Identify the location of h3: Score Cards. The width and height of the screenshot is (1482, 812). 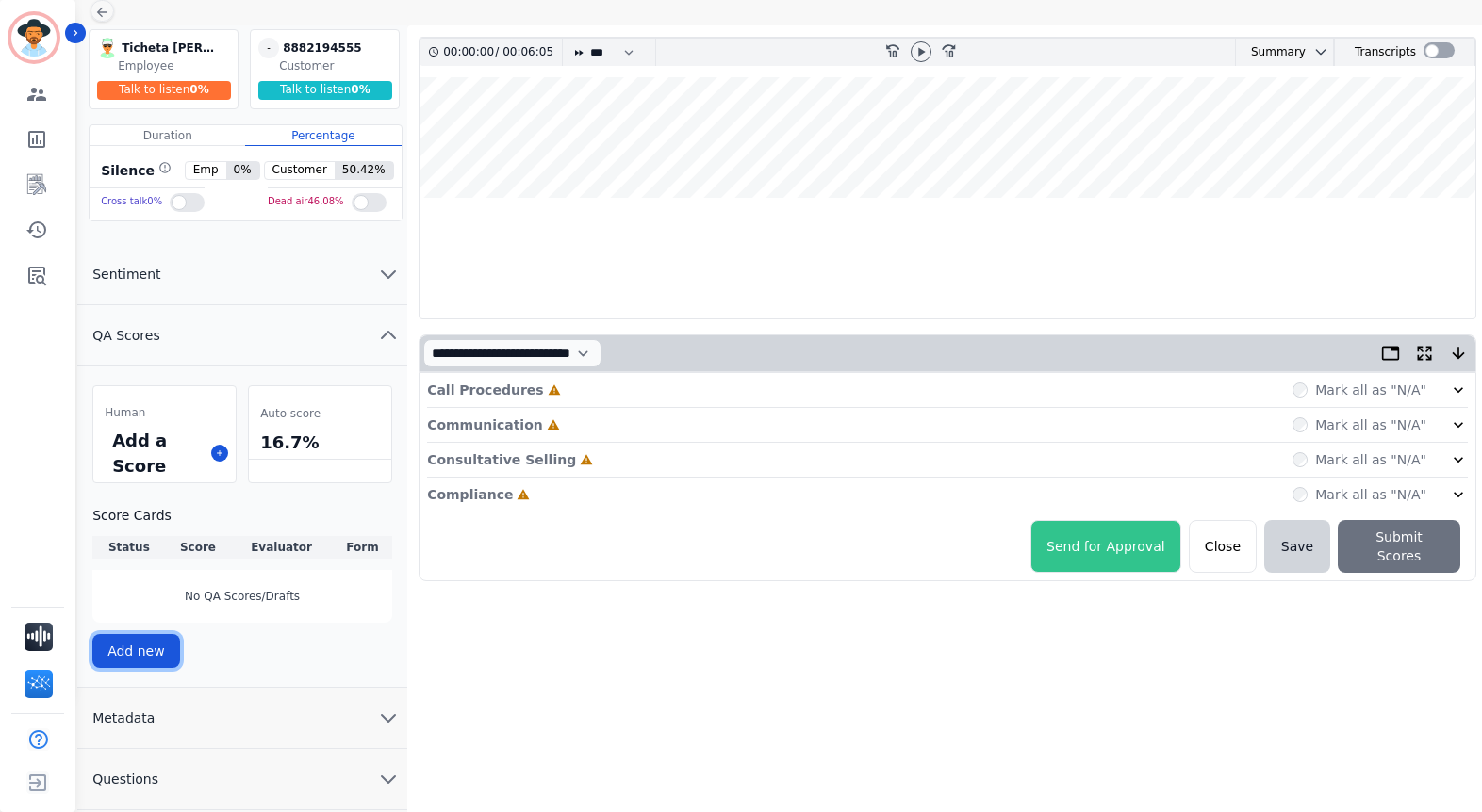
(242, 515).